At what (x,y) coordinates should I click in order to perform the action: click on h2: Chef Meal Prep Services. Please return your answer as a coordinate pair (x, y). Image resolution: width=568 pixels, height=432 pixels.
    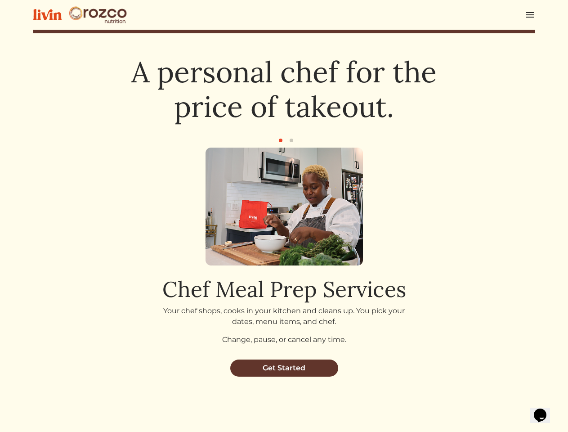
    Looking at the image, I should click on (284, 289).